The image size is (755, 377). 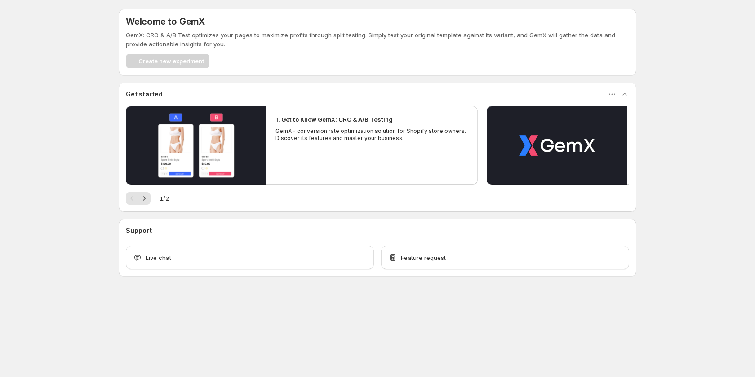 I want to click on span: Feature request, so click(x=423, y=258).